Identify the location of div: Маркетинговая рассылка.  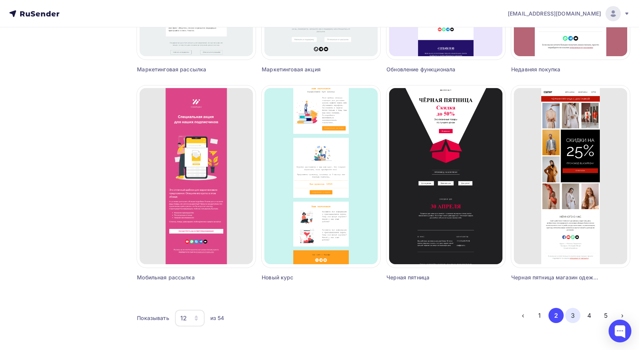
(181, 70).